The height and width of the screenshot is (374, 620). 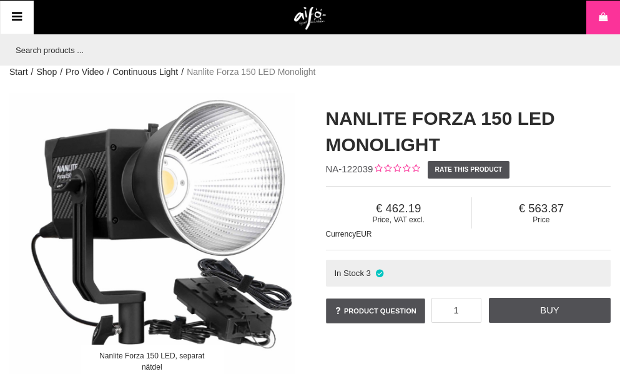 I want to click on span: 563.87, so click(x=541, y=208).